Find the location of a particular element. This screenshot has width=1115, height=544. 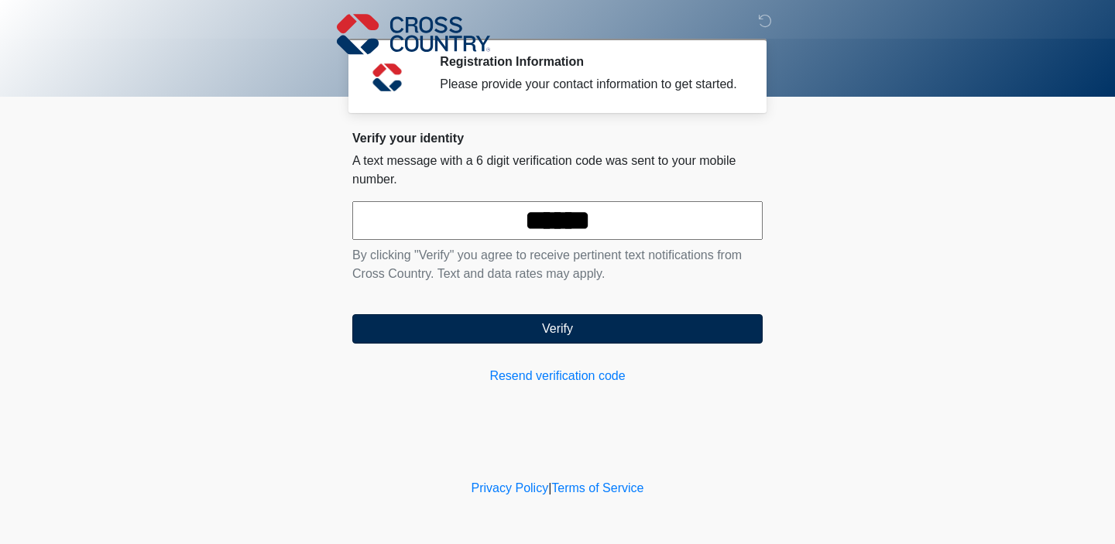

a: Terms of Service is located at coordinates (597, 488).